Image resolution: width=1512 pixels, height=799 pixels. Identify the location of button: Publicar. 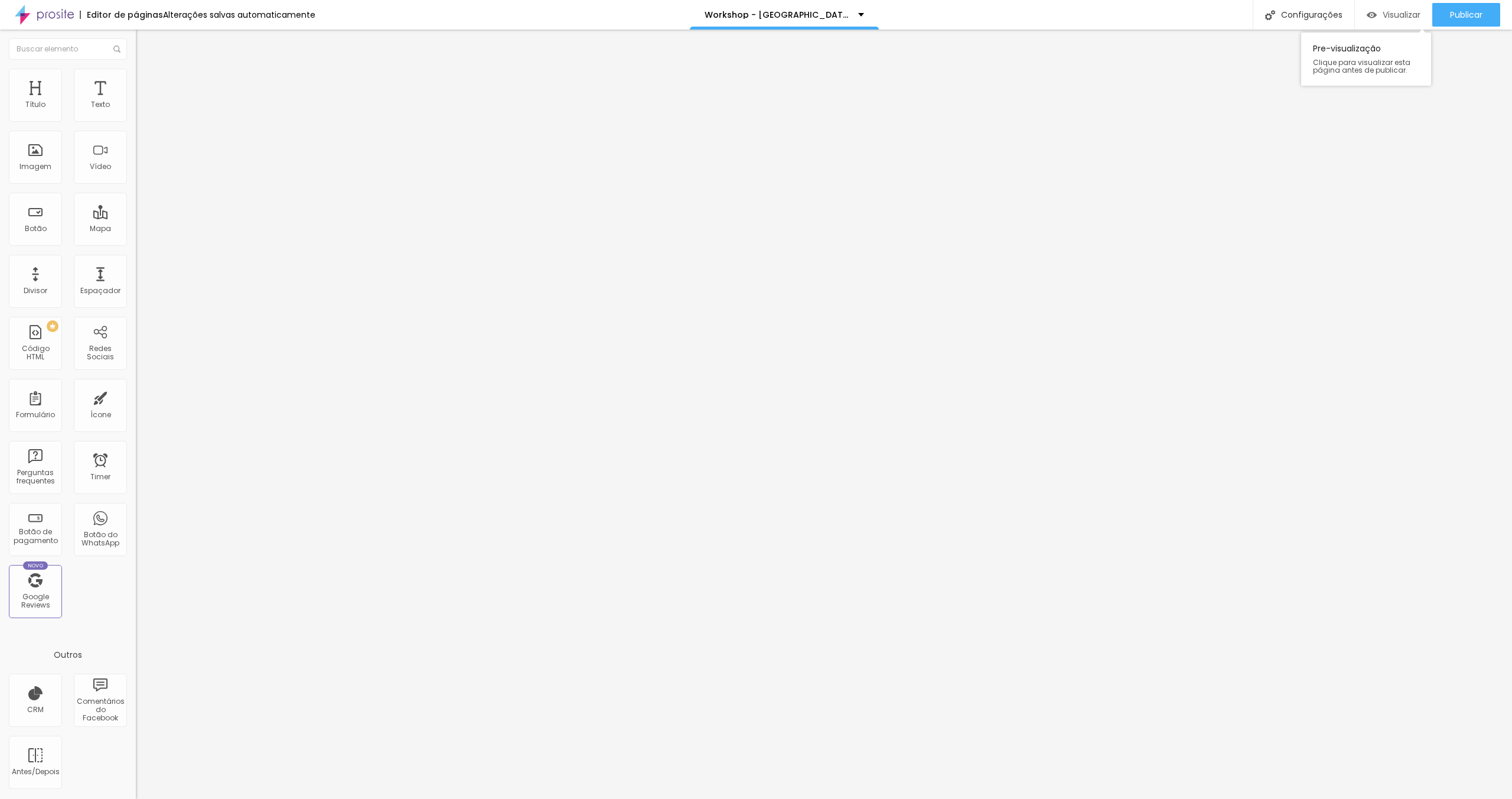
(1466, 15).